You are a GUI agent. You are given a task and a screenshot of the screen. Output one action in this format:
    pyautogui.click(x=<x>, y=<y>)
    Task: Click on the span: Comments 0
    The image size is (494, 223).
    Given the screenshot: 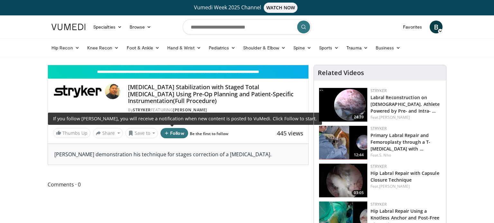 What is the action you would take?
    pyautogui.click(x=178, y=185)
    